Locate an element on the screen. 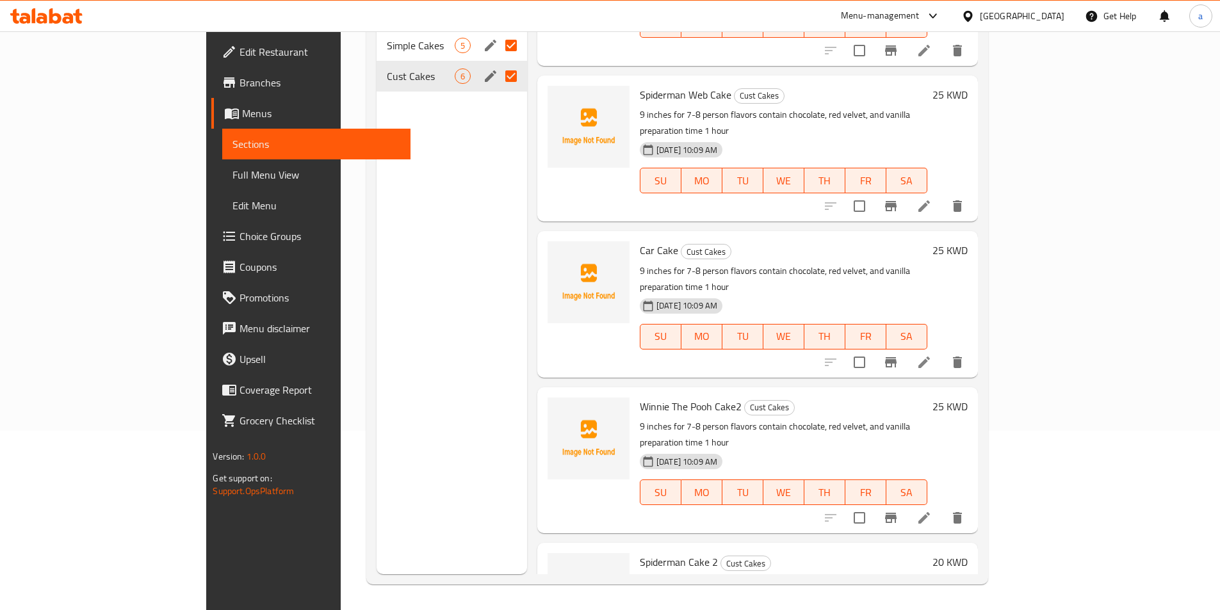  a: Menus is located at coordinates (310, 113).